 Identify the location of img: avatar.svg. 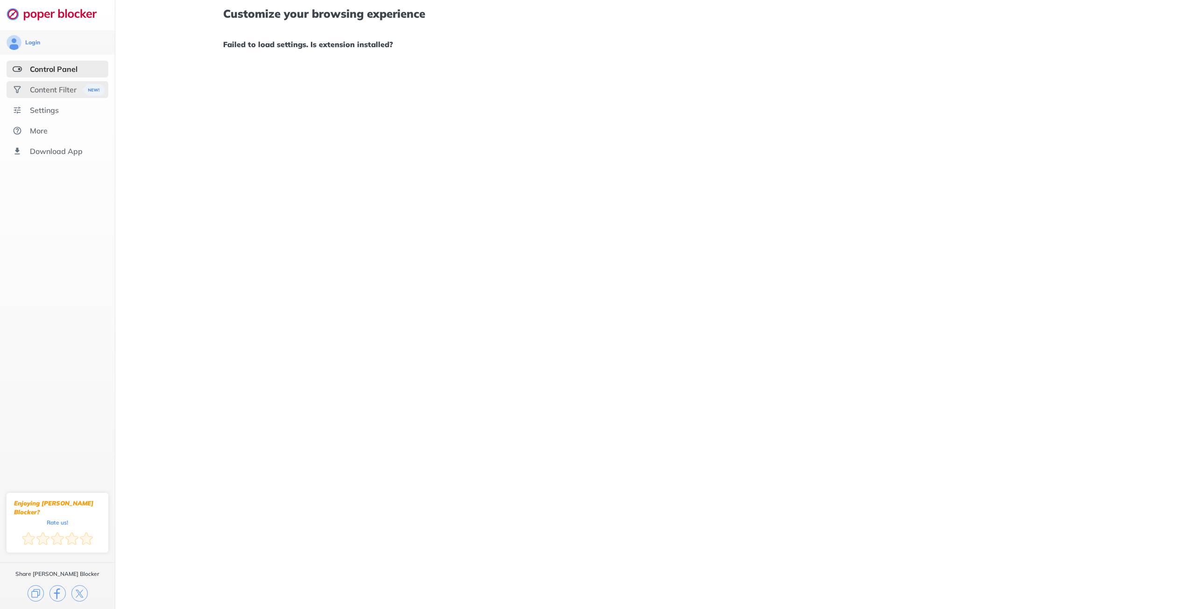
(14, 42).